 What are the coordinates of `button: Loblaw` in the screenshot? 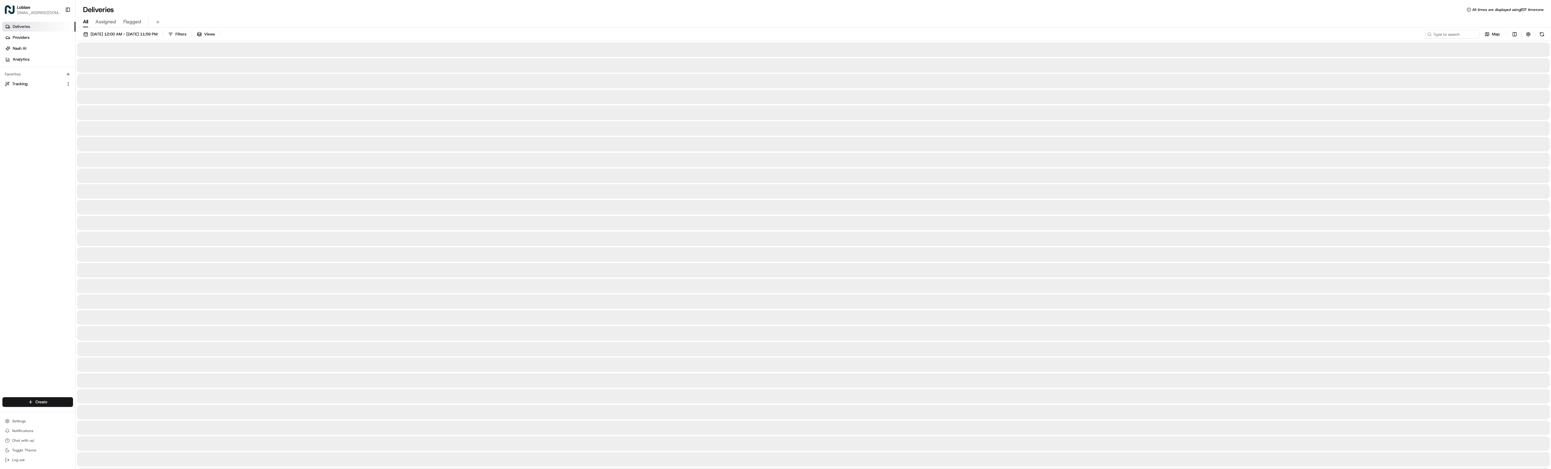 It's located at (24, 7).